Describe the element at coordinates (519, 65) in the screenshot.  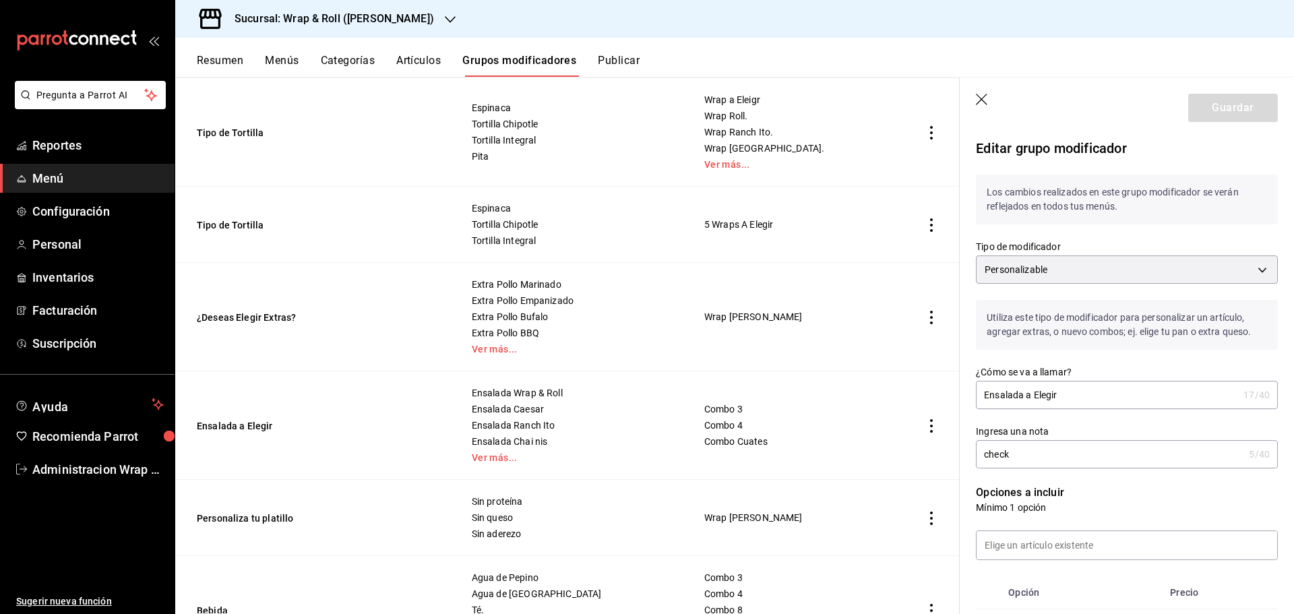
I see `button: Grupos modificadores` at that location.